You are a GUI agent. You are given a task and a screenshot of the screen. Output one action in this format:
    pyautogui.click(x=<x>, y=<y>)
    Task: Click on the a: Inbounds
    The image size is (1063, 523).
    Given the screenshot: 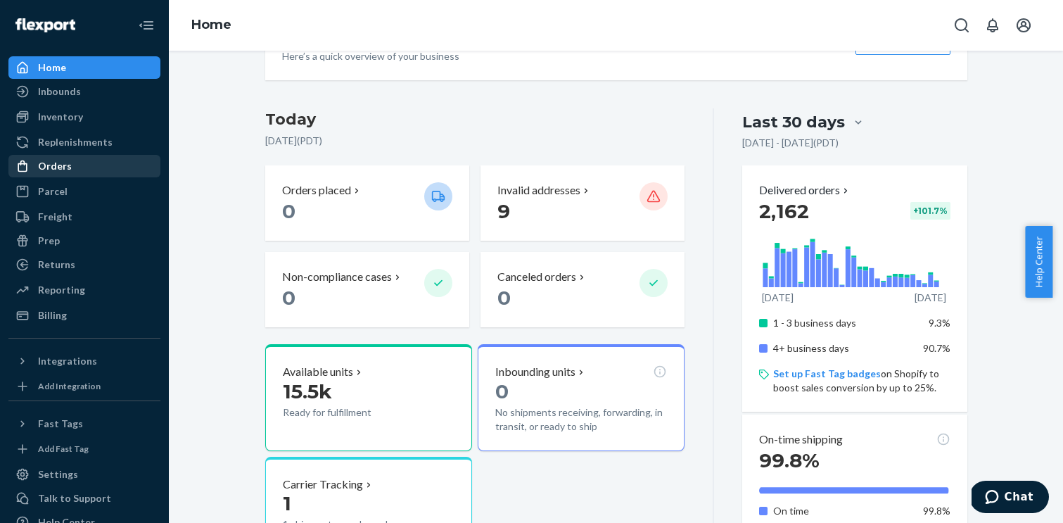 What is the action you would take?
    pyautogui.click(x=84, y=91)
    